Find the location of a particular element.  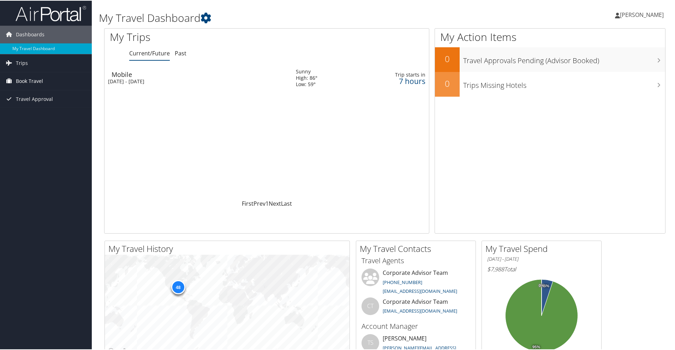

img: airportal-logo.png is located at coordinates (51, 13).